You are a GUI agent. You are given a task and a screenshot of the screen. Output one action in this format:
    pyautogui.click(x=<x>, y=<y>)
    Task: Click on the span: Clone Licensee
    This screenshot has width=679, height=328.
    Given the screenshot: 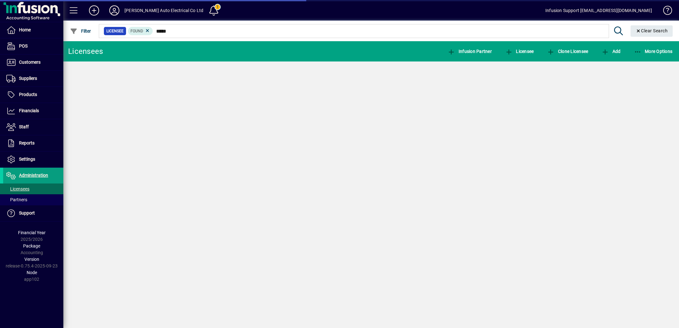 What is the action you would take?
    pyautogui.click(x=567, y=51)
    